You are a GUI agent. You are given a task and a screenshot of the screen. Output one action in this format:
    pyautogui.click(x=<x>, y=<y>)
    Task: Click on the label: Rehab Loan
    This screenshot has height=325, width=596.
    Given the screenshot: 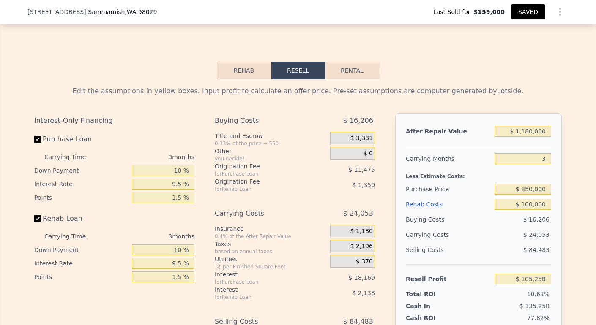 What is the action you would take?
    pyautogui.click(x=81, y=219)
    